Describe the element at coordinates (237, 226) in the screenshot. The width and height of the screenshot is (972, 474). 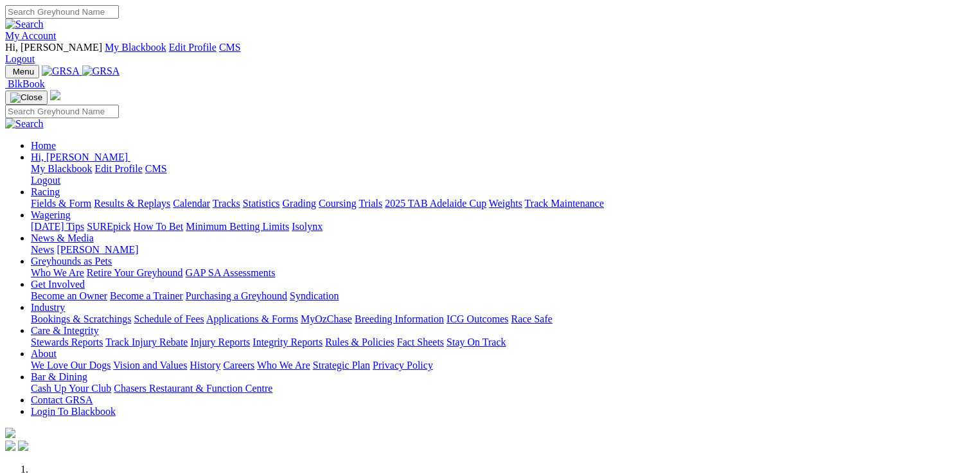
I see `a: Minimum Betting Limits` at that location.